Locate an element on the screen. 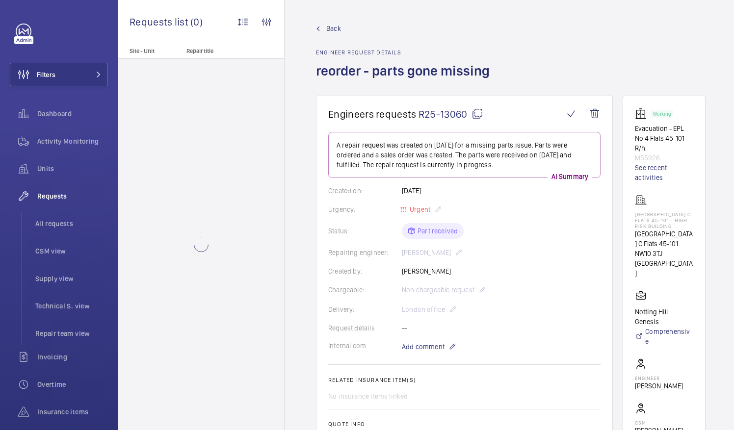  p: M55926 is located at coordinates (664, 158).